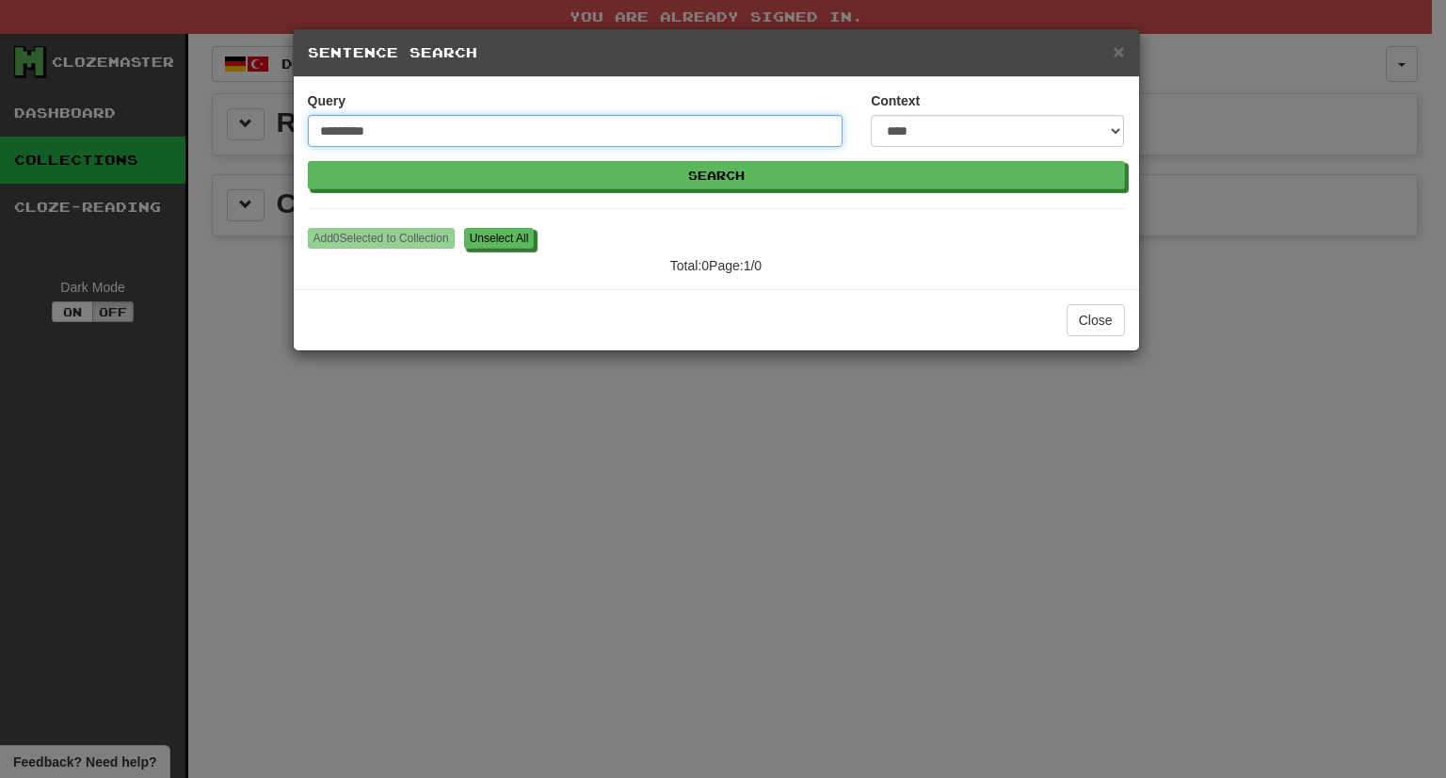 This screenshot has width=1446, height=778. Describe the element at coordinates (381, 238) in the screenshot. I see `button: Add0Selected to Collection` at that location.